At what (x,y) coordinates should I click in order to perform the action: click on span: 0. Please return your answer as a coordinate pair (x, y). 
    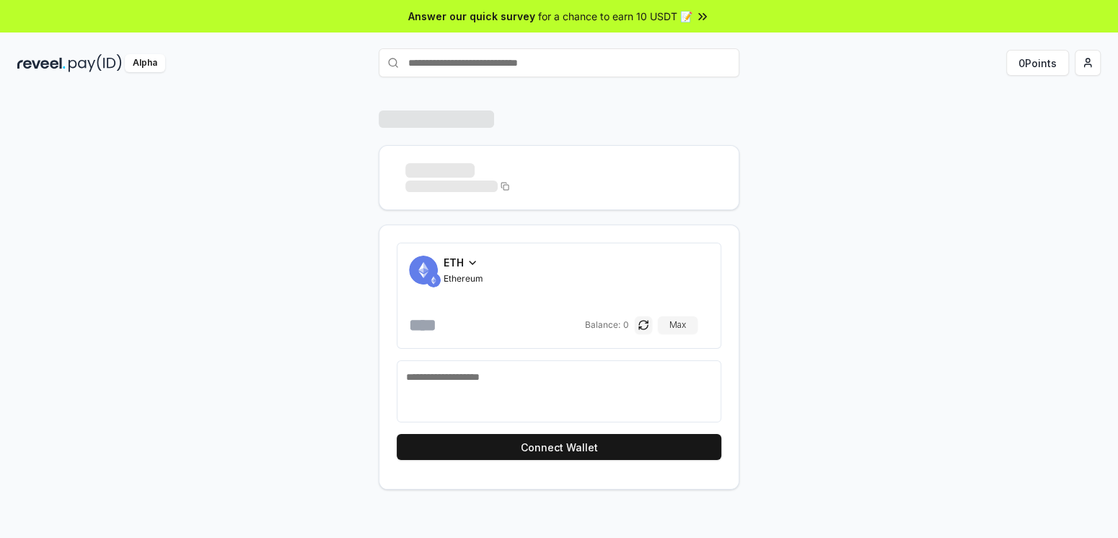
    Looking at the image, I should click on (626, 325).